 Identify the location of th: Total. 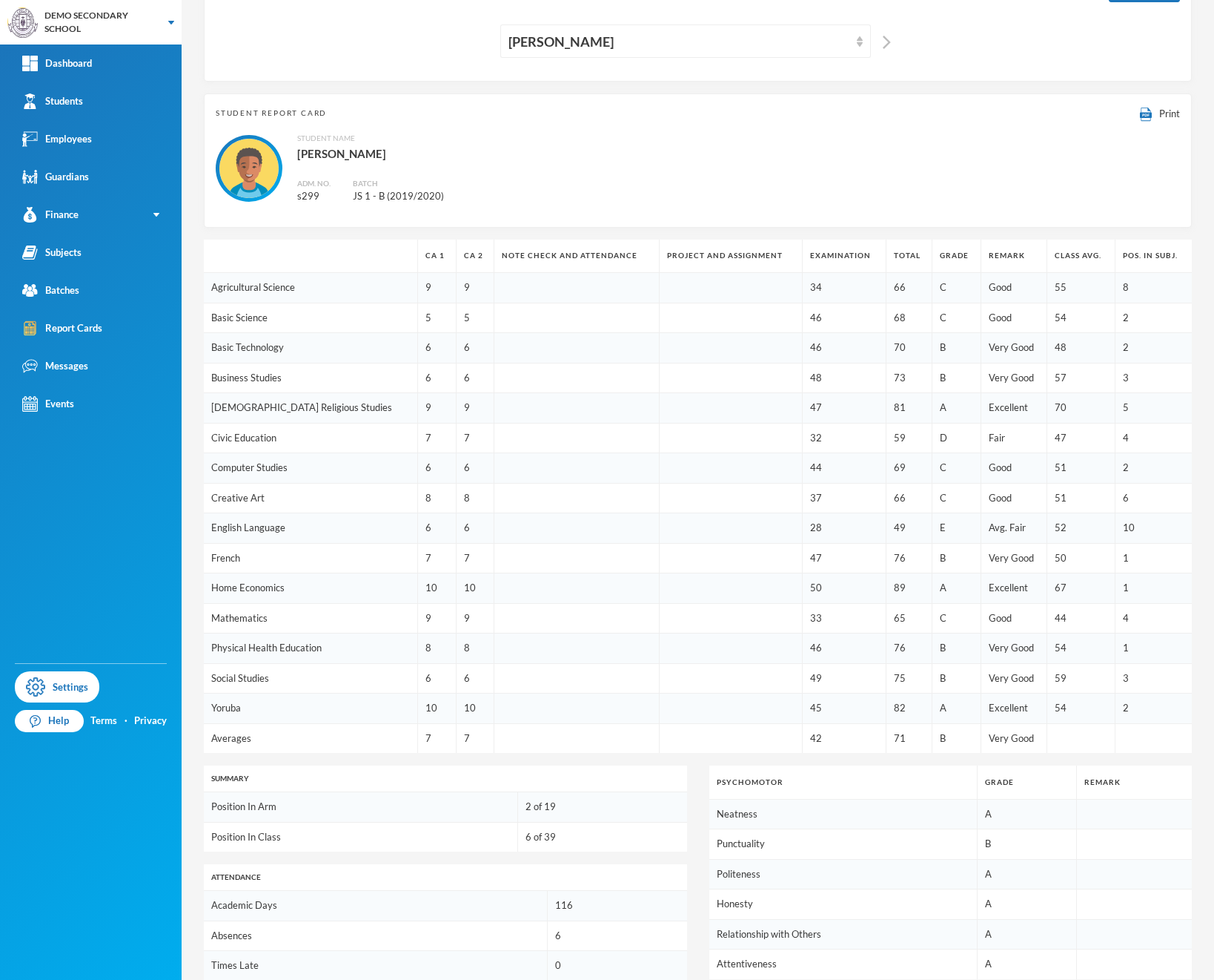
(909, 256).